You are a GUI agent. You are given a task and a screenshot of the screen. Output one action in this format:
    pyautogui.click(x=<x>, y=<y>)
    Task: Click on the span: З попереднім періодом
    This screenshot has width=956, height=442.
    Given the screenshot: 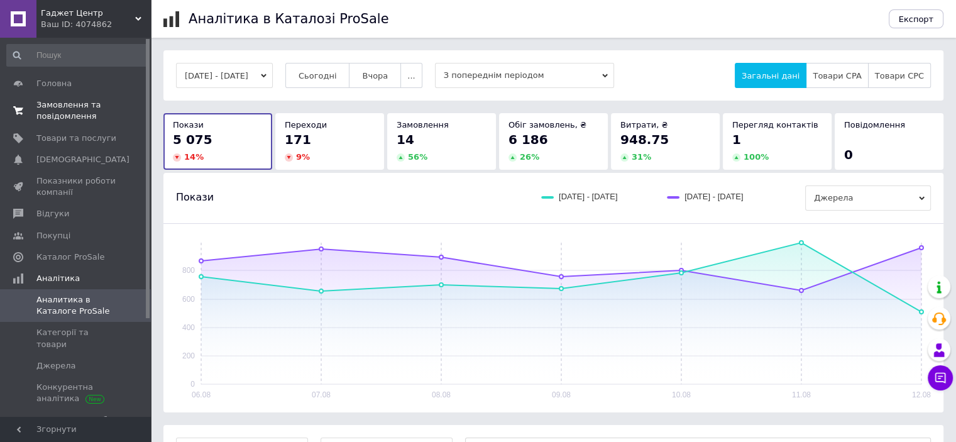 What is the action you would take?
    pyautogui.click(x=524, y=75)
    